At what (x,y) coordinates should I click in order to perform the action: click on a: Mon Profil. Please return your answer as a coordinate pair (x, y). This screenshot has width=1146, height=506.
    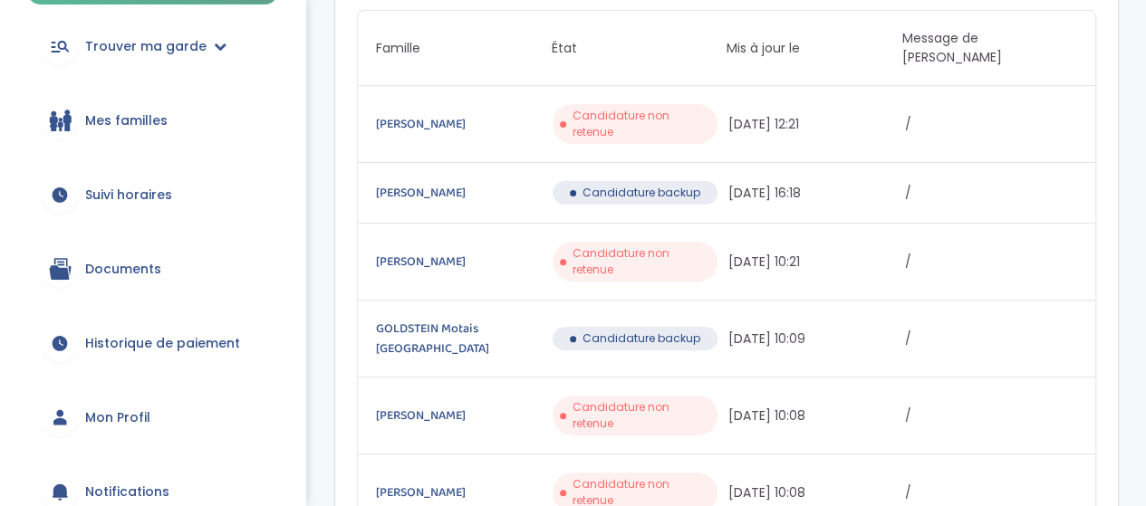
    Looking at the image, I should click on (152, 418).